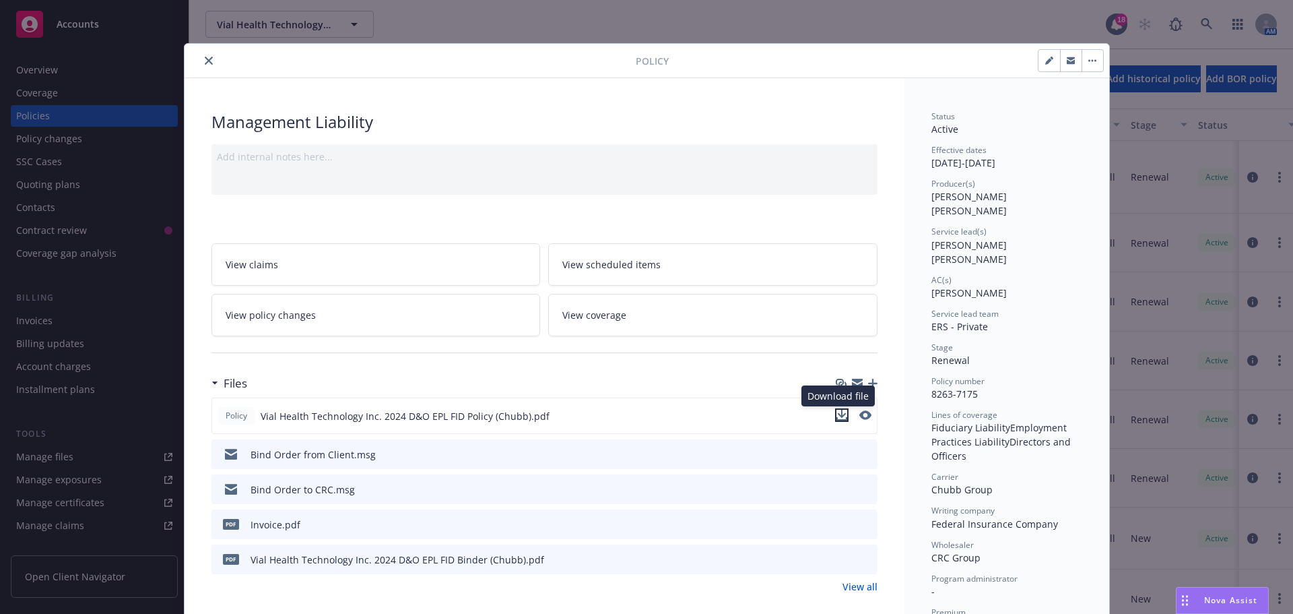  I want to click on span: ERS - Private, so click(960, 326).